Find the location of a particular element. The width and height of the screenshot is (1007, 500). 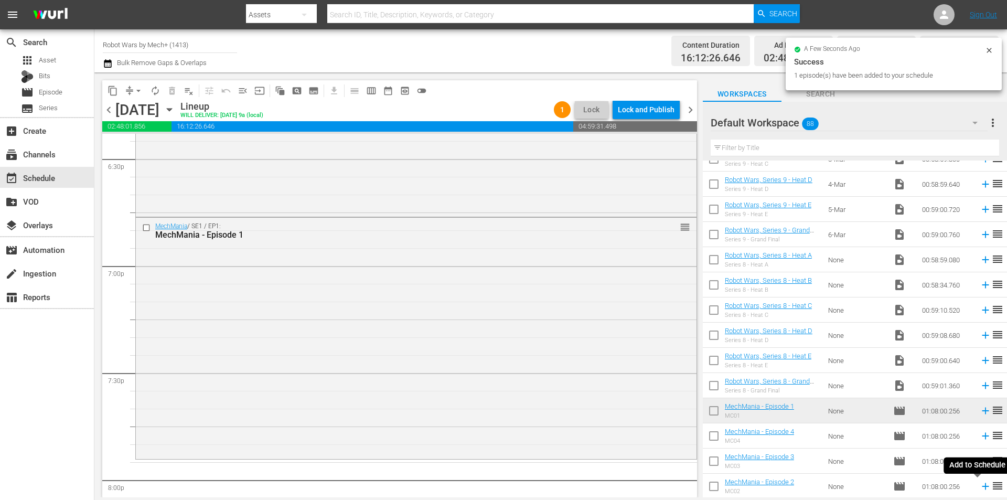

span: subtitles_outlined is located at coordinates (314, 91).